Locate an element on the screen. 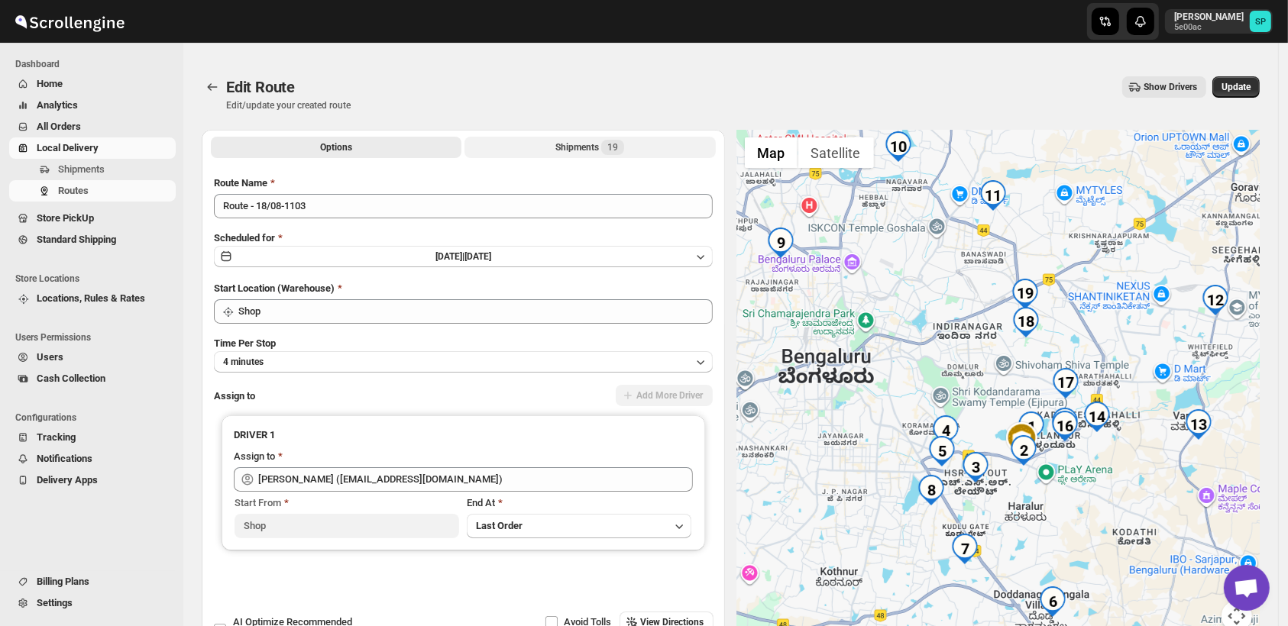 The width and height of the screenshot is (1288, 626). div: 12 is located at coordinates (1215, 300).